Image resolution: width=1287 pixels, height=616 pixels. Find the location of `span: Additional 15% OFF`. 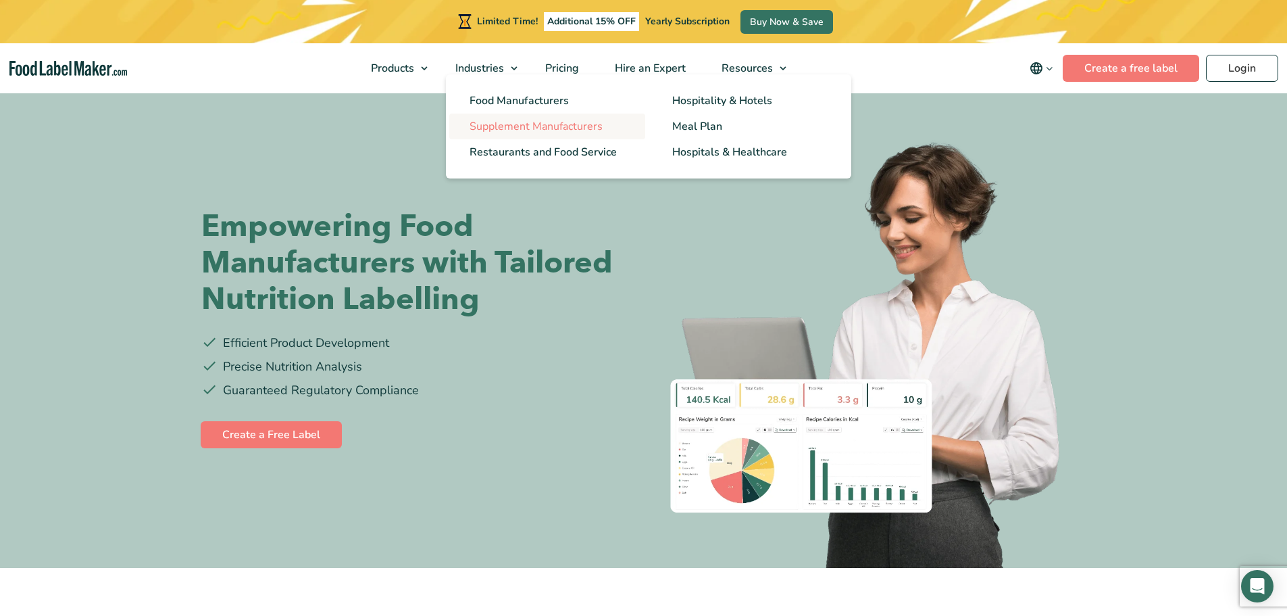

span: Additional 15% OFF is located at coordinates (591, 22).